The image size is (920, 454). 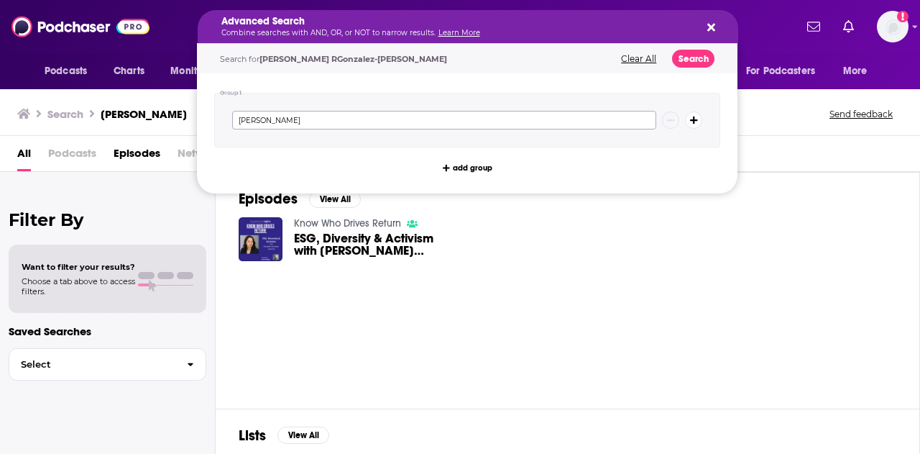 What do you see at coordinates (65, 114) in the screenshot?
I see `h3: Search` at bounding box center [65, 114].